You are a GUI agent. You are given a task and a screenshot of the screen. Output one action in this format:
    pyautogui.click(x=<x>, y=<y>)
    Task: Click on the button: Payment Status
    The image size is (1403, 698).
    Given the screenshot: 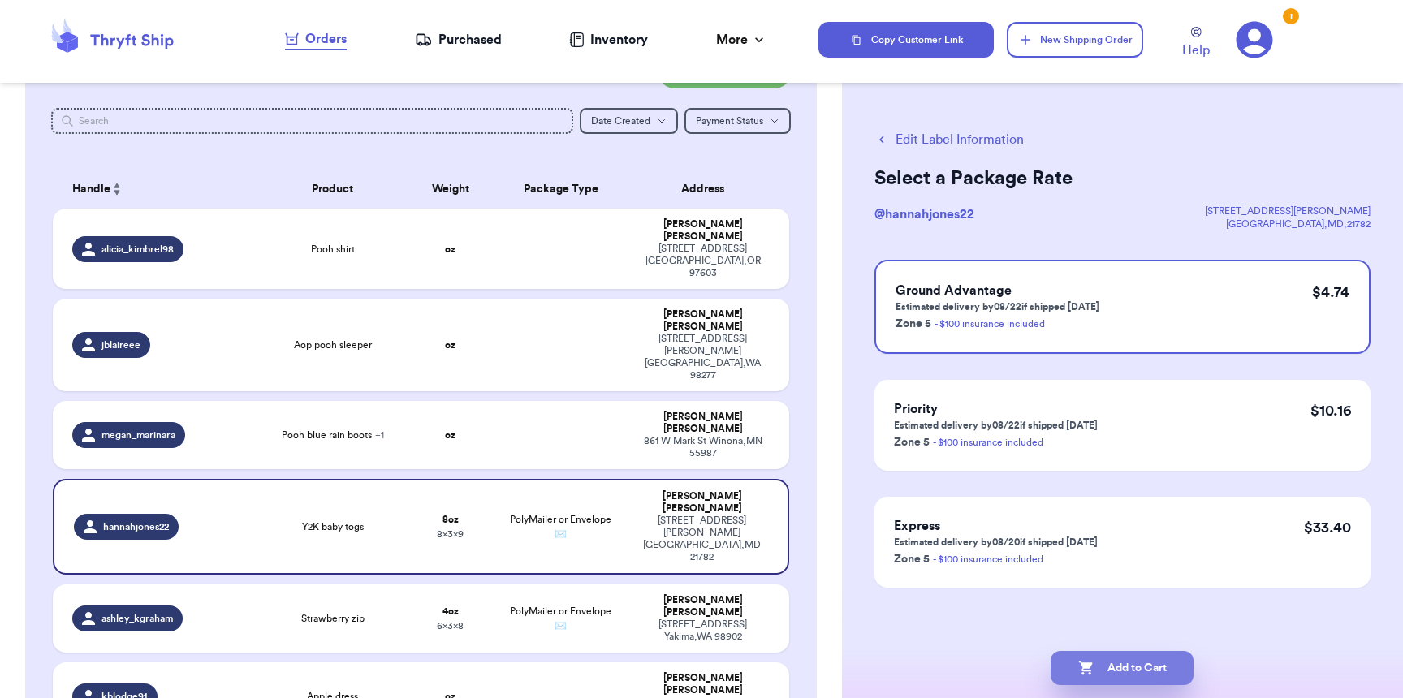 What is the action you would take?
    pyautogui.click(x=737, y=121)
    